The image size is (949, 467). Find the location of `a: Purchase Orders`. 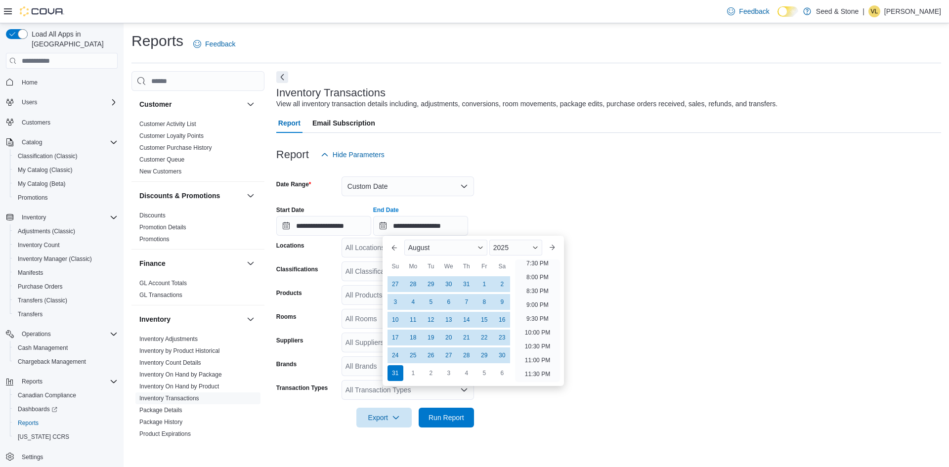

a: Purchase Orders is located at coordinates (40, 287).